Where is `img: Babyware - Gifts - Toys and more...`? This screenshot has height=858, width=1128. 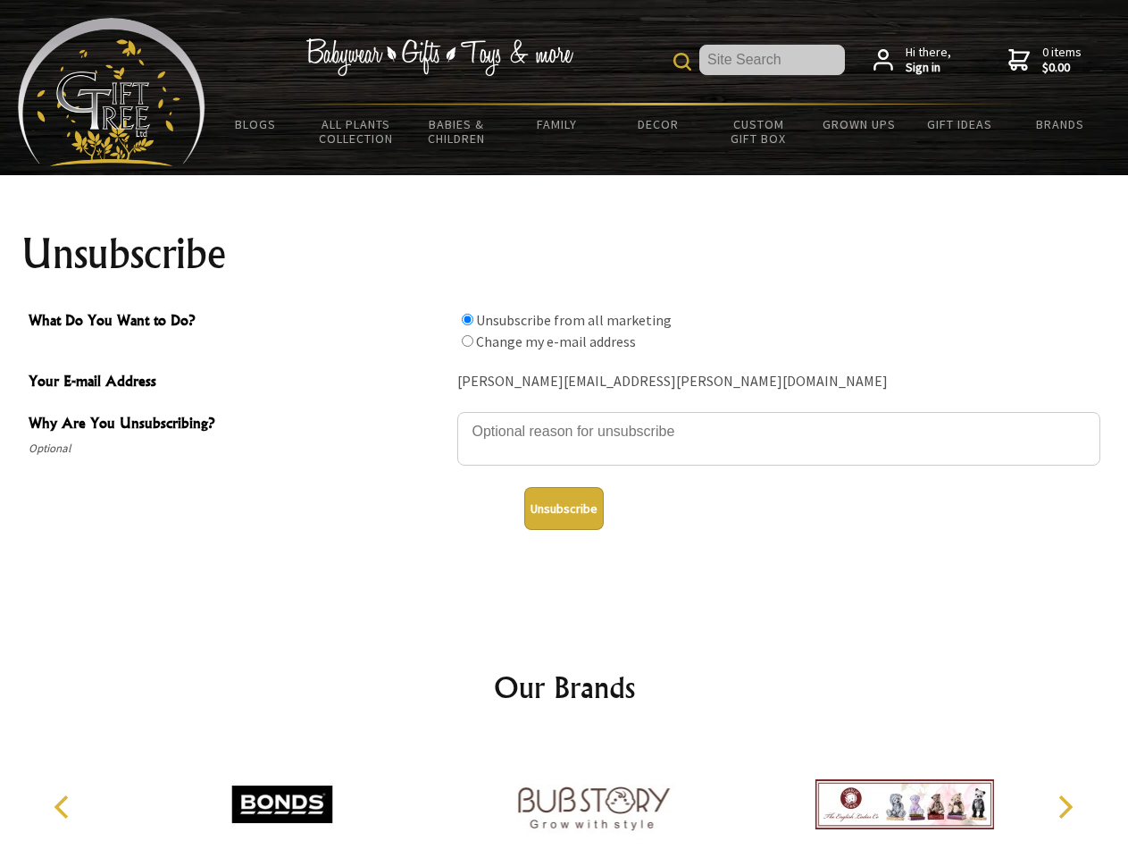 img: Babyware - Gifts - Toys and more... is located at coordinates (112, 92).